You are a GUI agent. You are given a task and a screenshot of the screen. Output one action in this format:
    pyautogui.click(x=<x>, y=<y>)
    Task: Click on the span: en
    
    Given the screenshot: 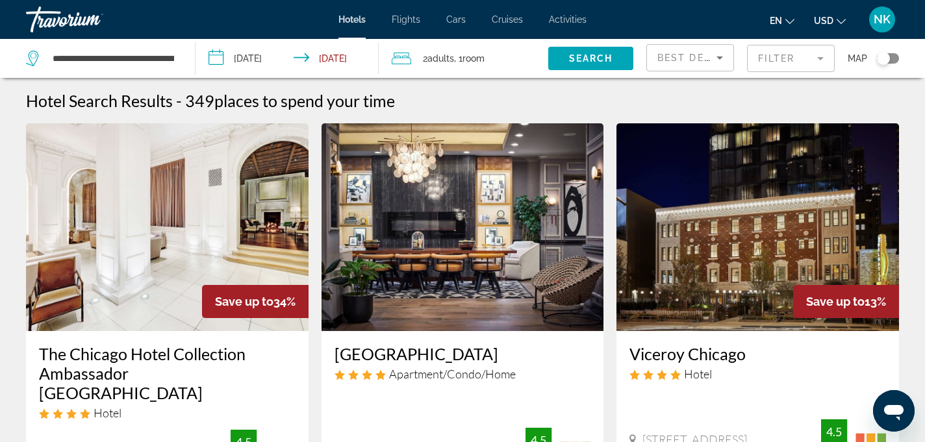 What is the action you would take?
    pyautogui.click(x=775, y=21)
    